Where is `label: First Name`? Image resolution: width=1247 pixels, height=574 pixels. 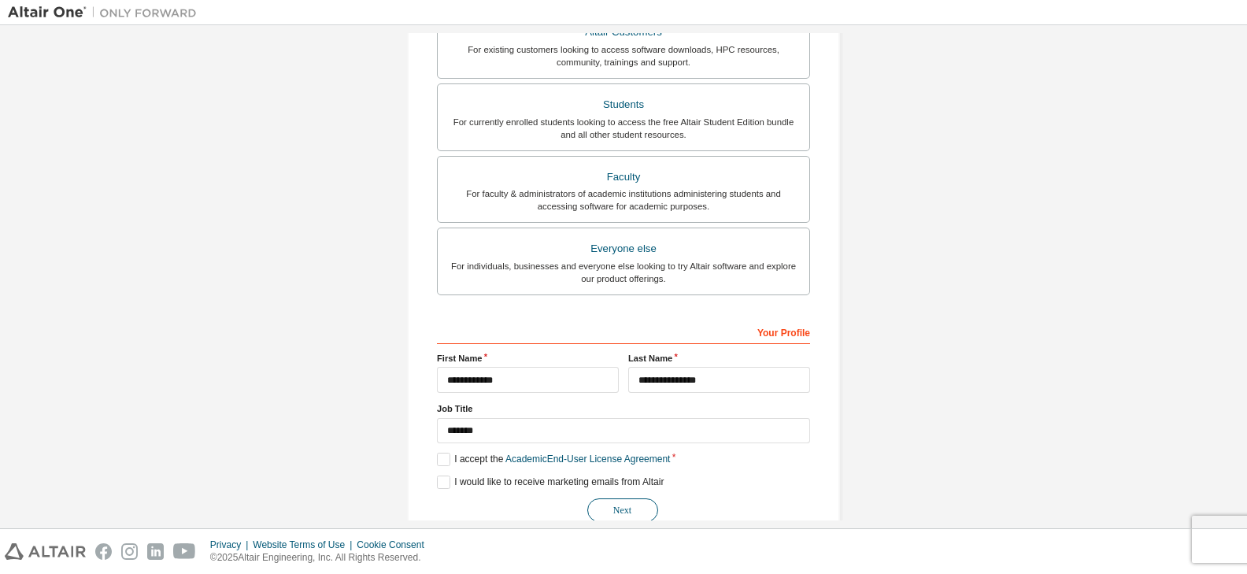
label: First Name is located at coordinates (527, 358).